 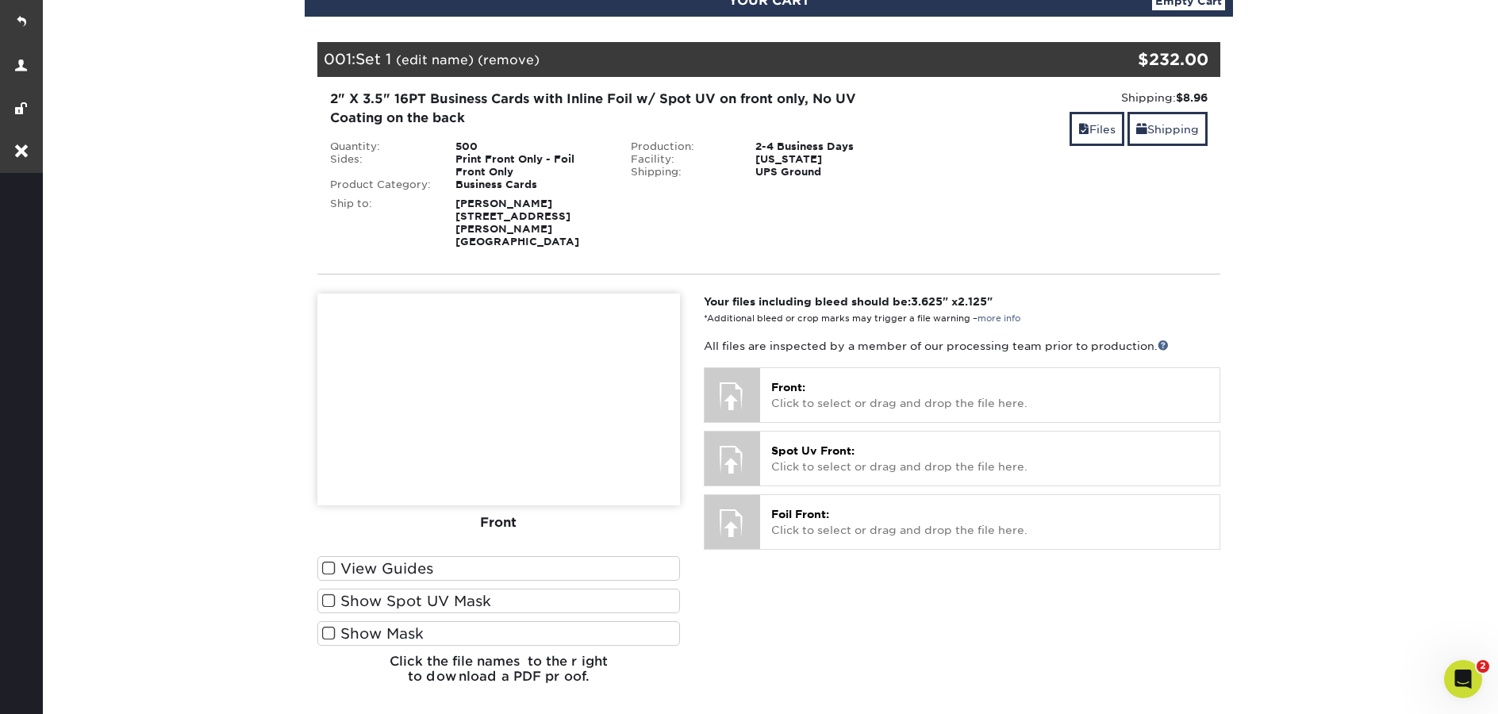 What do you see at coordinates (812, 451) in the screenshot?
I see `span: Spot Uv Front:` at bounding box center [812, 451].